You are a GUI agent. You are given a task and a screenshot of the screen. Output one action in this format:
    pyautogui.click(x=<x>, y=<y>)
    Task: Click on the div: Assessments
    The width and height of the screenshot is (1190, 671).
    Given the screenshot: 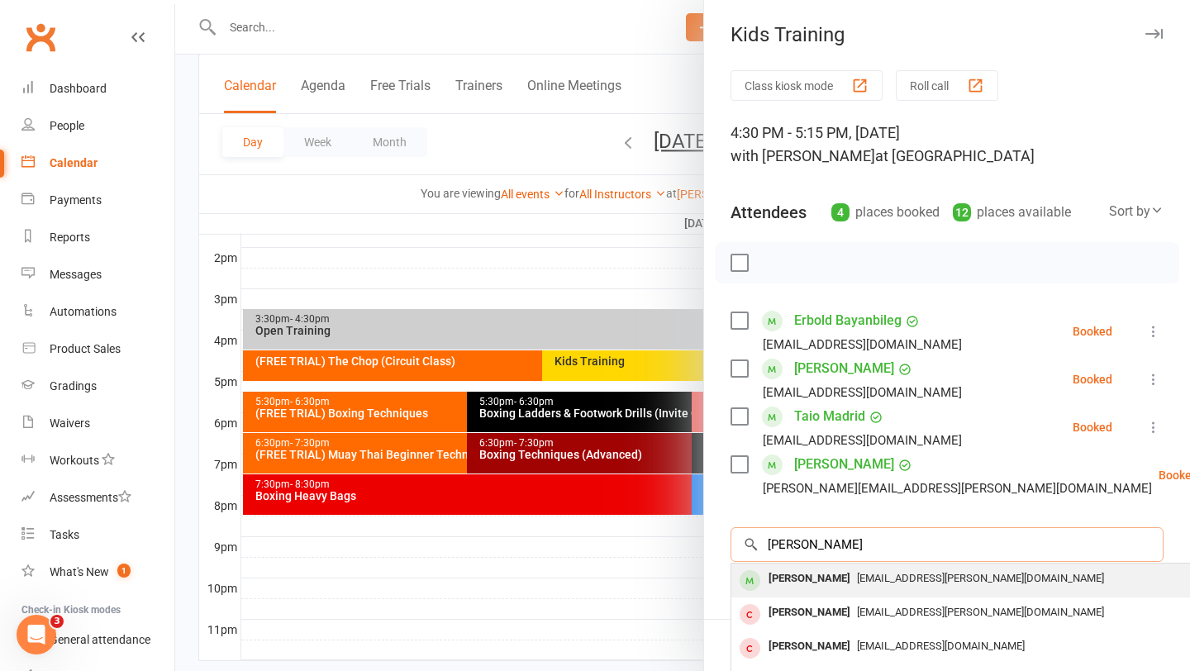 What is the action you would take?
    pyautogui.click(x=90, y=497)
    